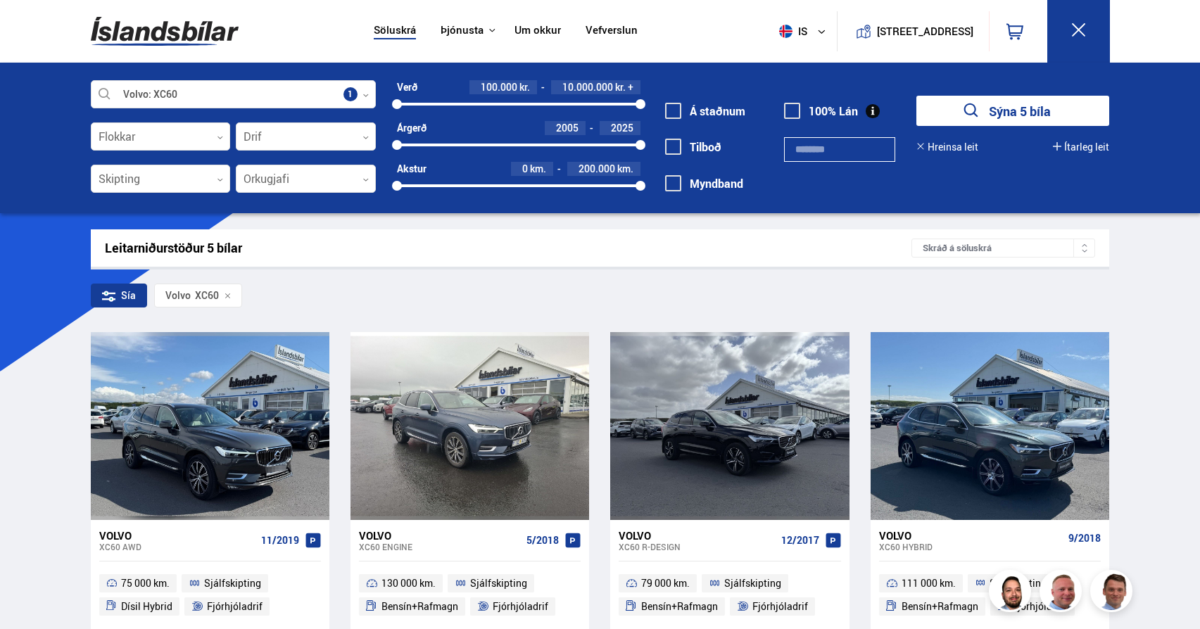 This screenshot has height=629, width=1200. I want to click on span: is, so click(791, 31).